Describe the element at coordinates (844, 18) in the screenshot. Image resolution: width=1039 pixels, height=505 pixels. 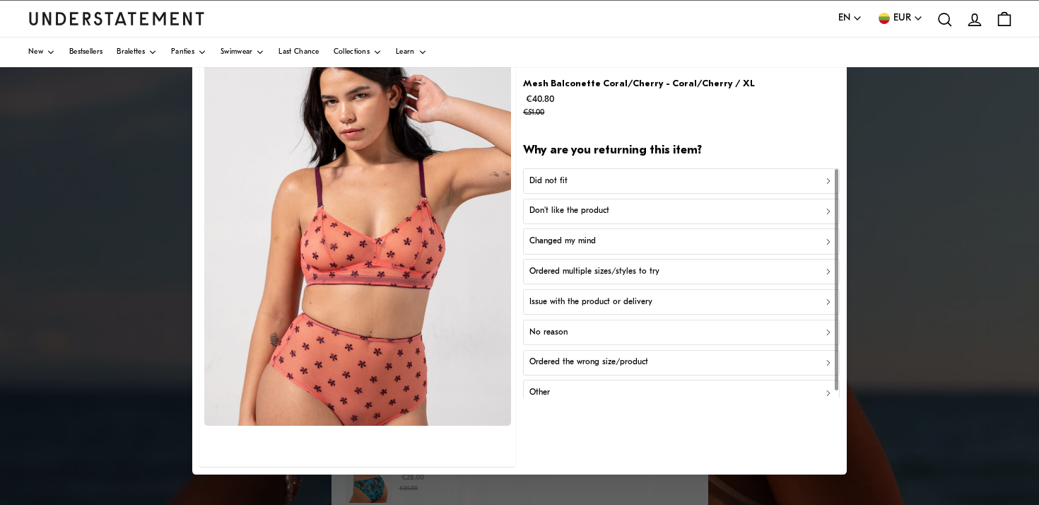
I see `span: EN` at that location.